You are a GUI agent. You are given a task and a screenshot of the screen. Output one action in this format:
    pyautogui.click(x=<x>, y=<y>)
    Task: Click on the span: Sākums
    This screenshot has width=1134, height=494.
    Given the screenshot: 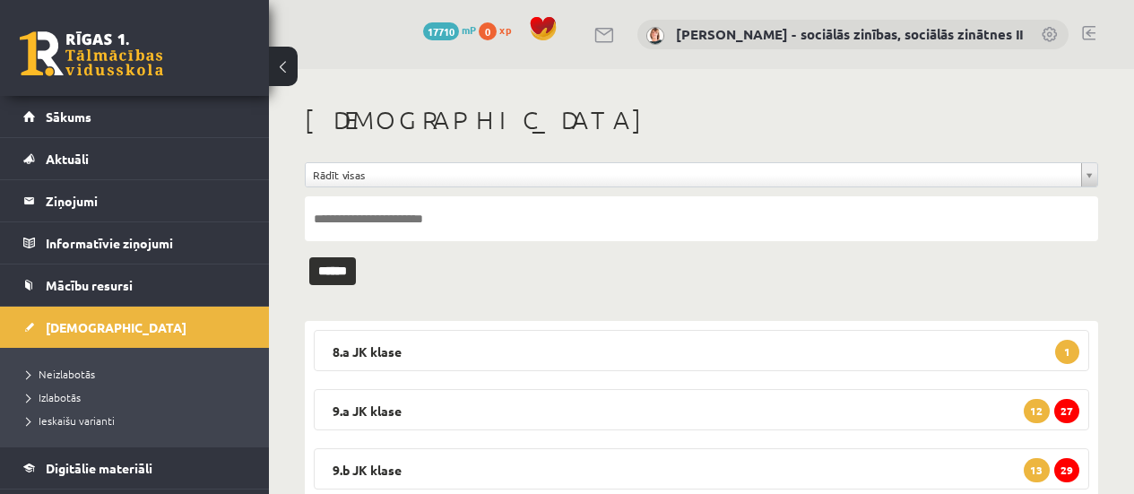 What is the action you would take?
    pyautogui.click(x=68, y=117)
    